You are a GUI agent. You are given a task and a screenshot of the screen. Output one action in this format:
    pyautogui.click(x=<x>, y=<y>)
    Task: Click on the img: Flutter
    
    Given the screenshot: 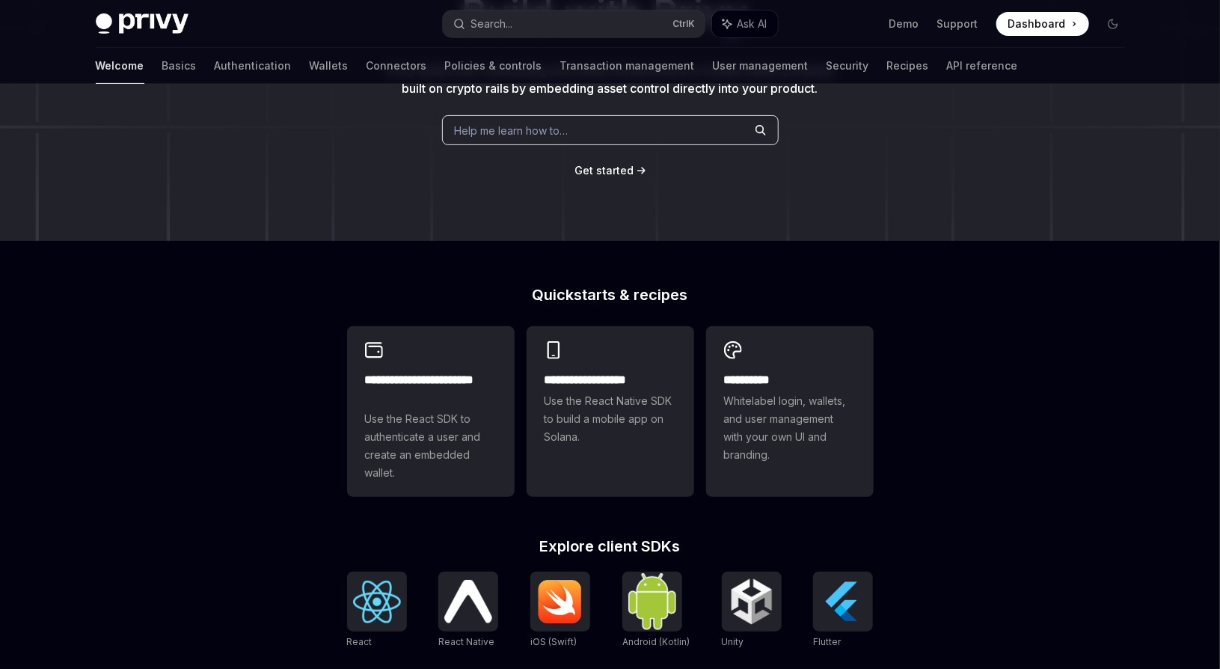 What is the action you would take?
    pyautogui.click(x=843, y=601)
    